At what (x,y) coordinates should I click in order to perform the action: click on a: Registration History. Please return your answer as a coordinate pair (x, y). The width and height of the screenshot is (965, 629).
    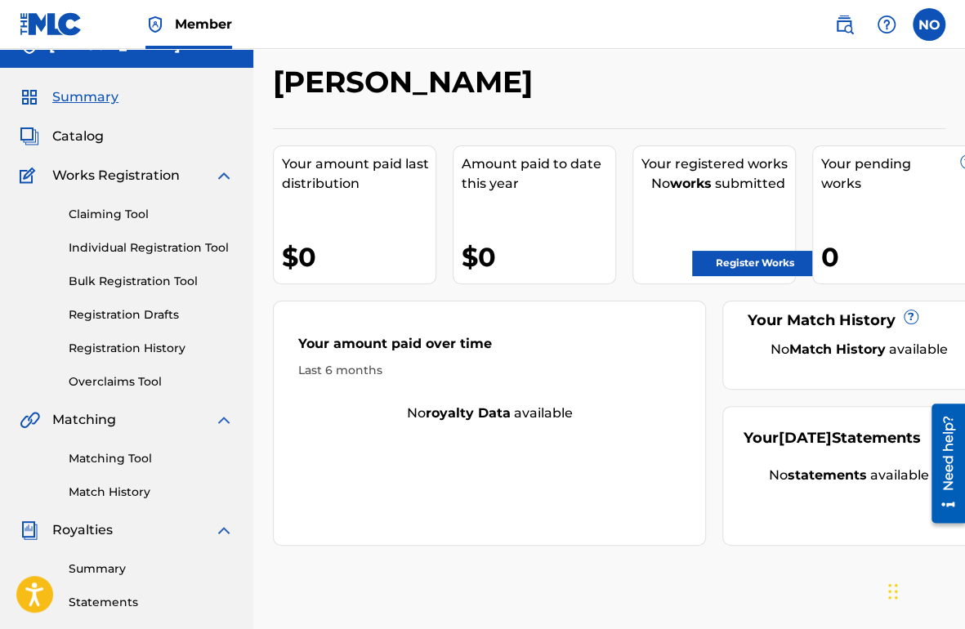
    Looking at the image, I should click on (151, 348).